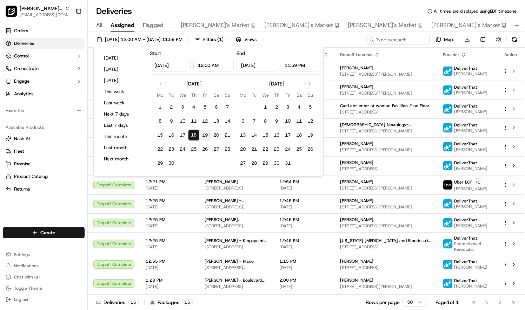 Image resolution: width=525 pixels, height=310 pixels. Describe the element at coordinates (67, 33) in the screenshot. I see `p: Welcome 👋` at that location.